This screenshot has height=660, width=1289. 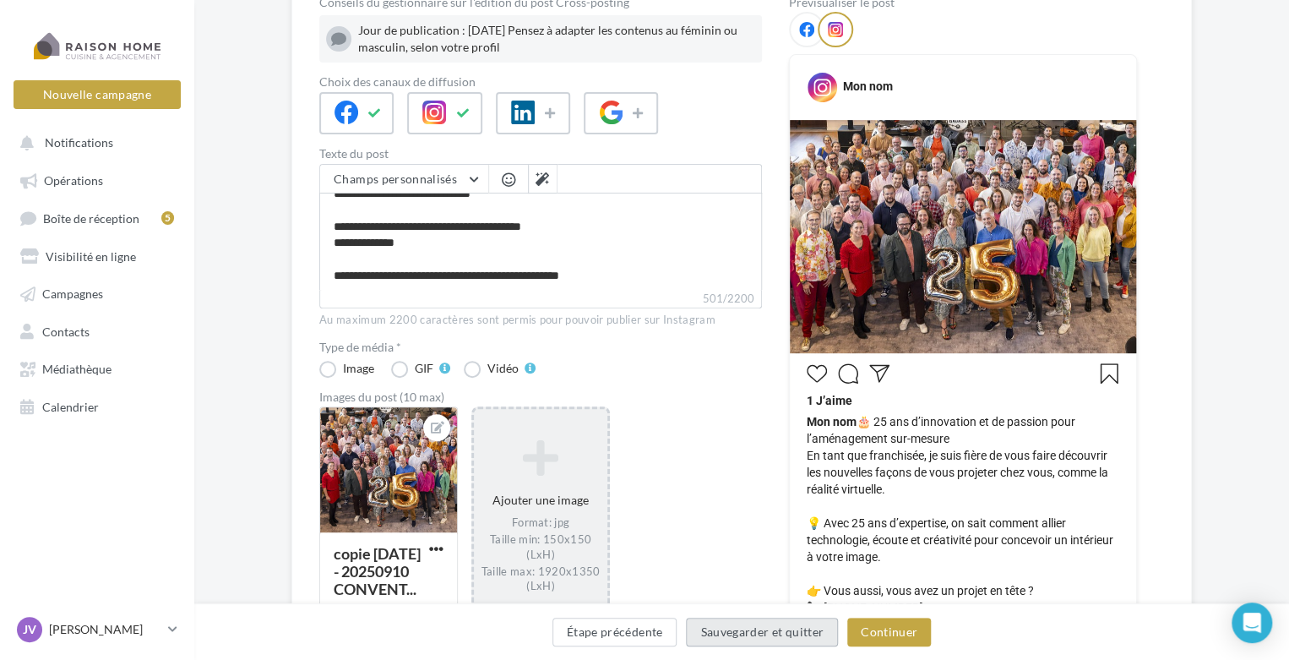 I want to click on a: Visibilité en ligne, so click(x=97, y=255).